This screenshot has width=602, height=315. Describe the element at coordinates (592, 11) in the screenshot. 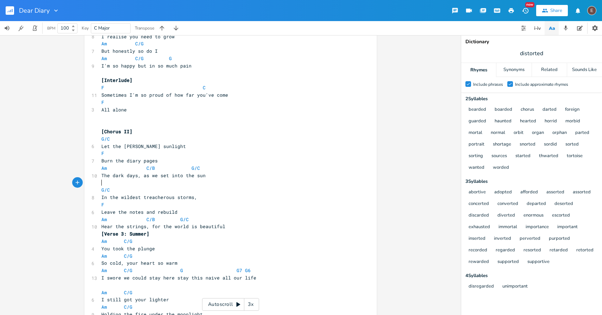

I see `button: E` at that location.